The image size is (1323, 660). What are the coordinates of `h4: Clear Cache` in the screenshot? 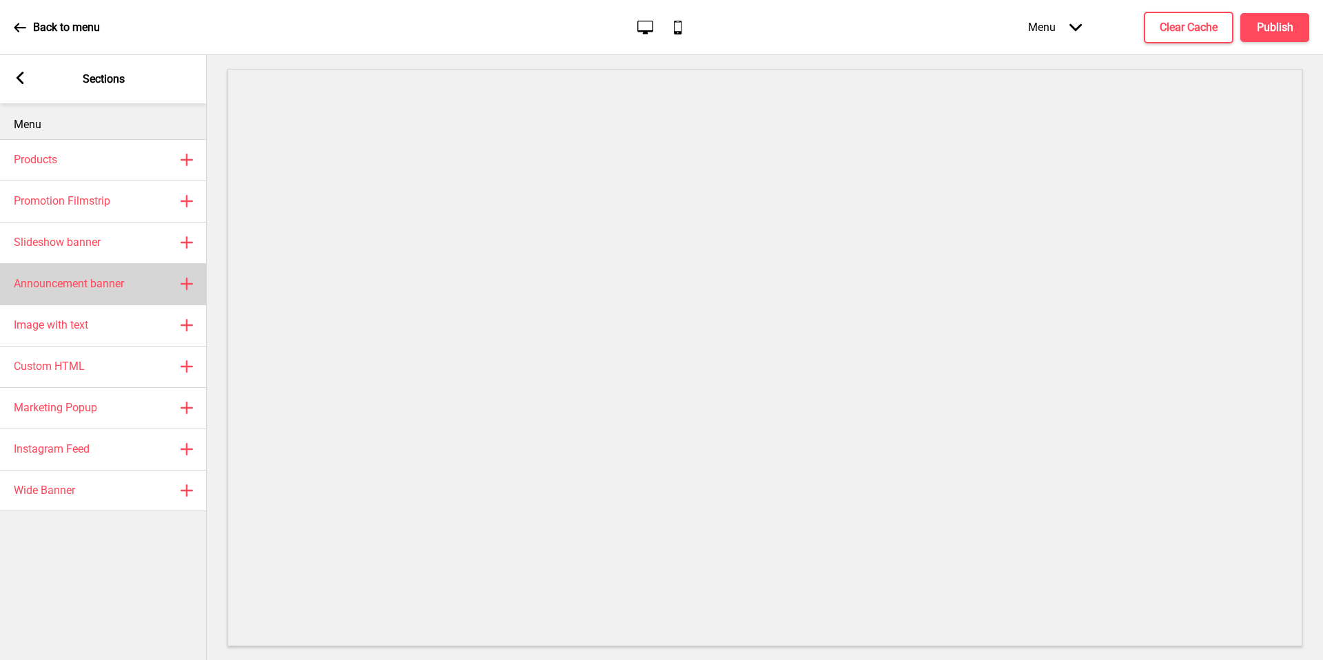 It's located at (1189, 28).